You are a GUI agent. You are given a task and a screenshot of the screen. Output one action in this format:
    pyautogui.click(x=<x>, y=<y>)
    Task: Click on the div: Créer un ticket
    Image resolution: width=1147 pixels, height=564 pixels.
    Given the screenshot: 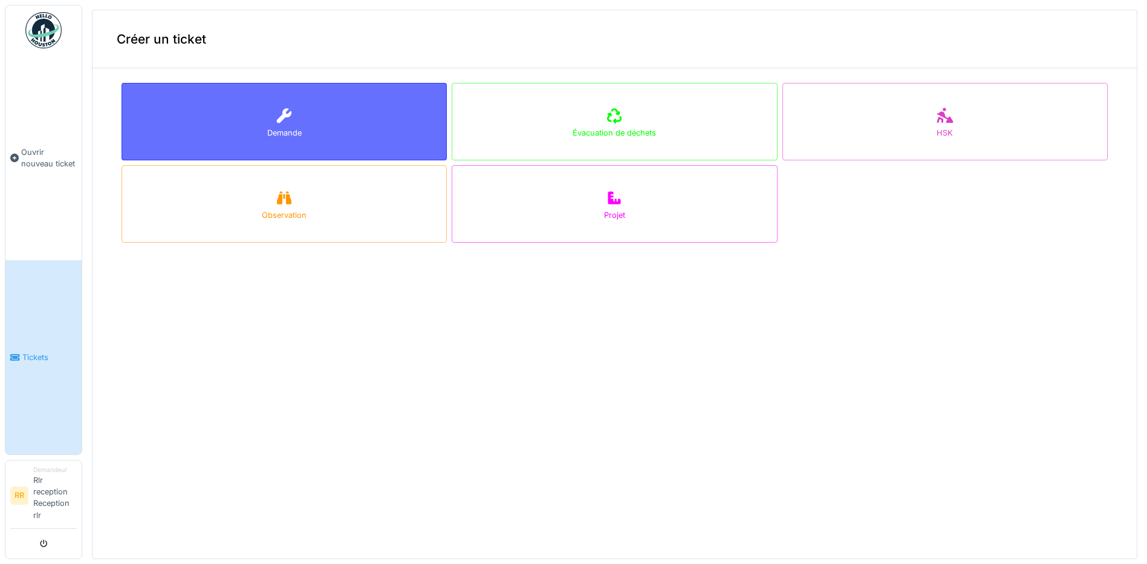 What is the action you would take?
    pyautogui.click(x=614, y=39)
    